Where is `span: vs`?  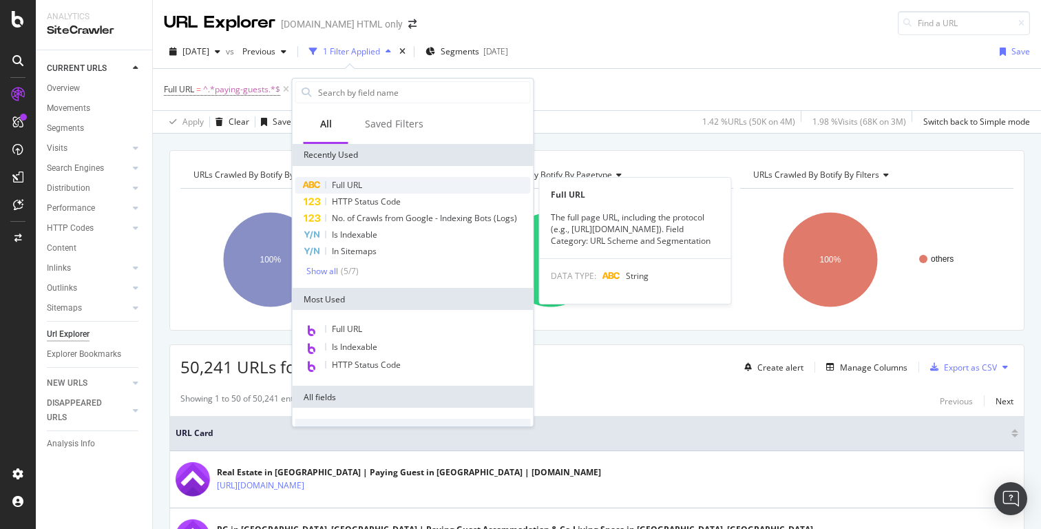
span: vs is located at coordinates (231, 51).